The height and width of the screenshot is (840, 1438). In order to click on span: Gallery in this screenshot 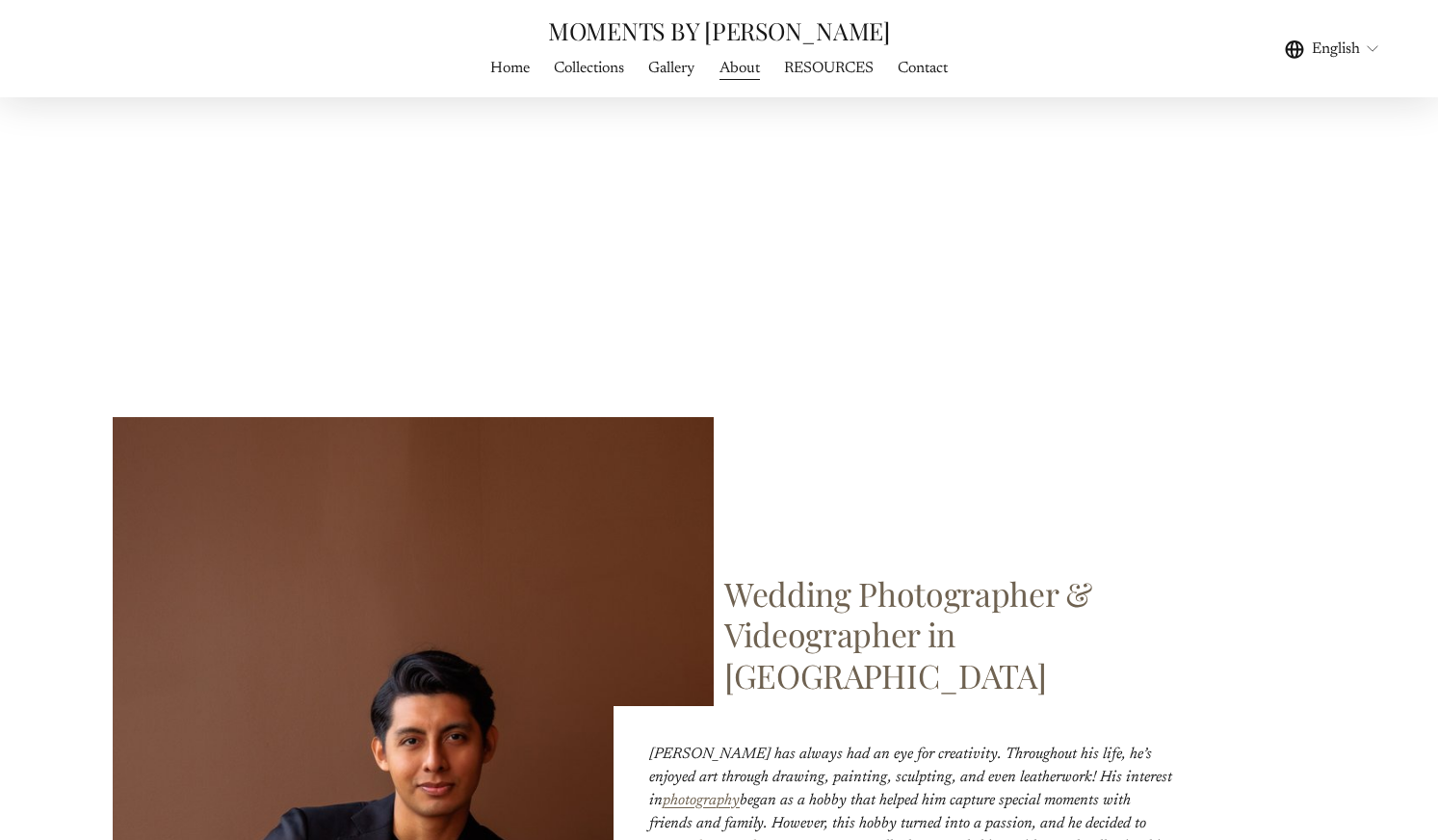, I will do `click(672, 69)`.